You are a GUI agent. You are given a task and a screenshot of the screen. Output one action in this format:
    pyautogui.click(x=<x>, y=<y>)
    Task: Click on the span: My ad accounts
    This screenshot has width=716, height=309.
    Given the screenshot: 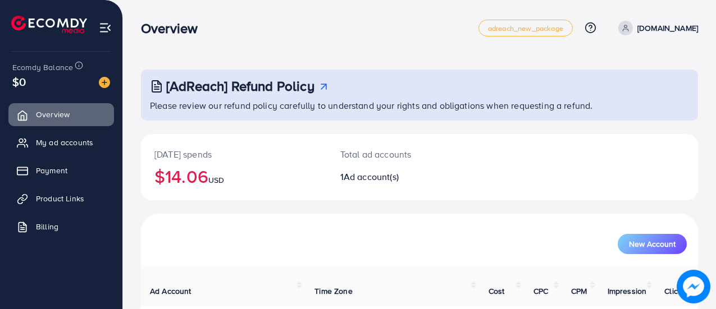 What is the action you would take?
    pyautogui.click(x=65, y=143)
    